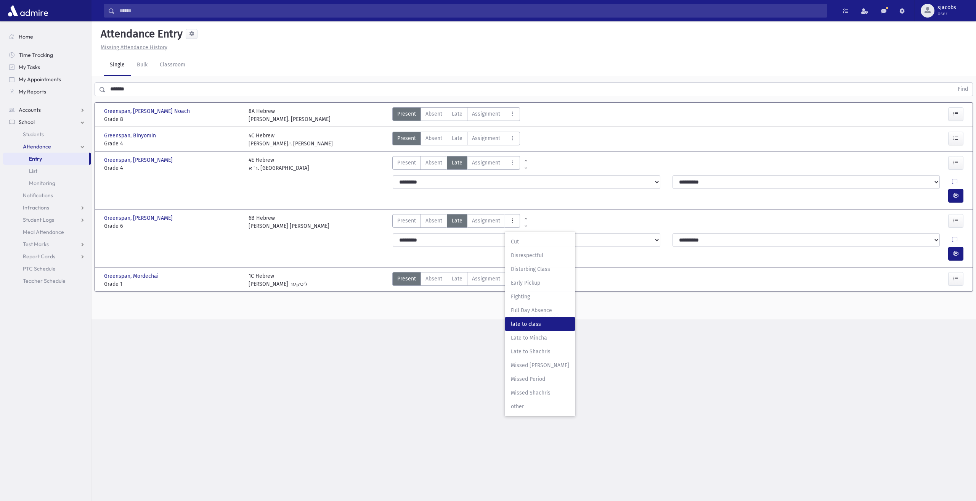 The image size is (976, 501). What do you see at coordinates (947, 14) in the screenshot?
I see `span: User` at bounding box center [947, 14].